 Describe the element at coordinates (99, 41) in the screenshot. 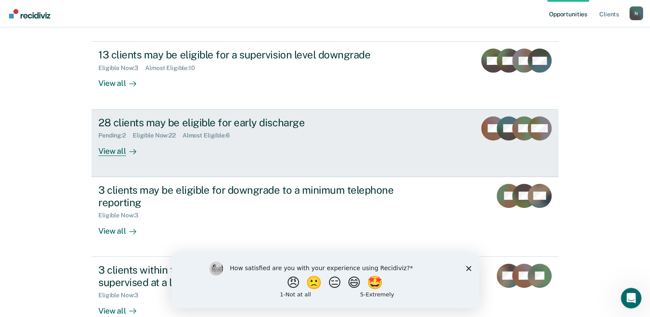

I see `div: 1 - Not at all` at that location.